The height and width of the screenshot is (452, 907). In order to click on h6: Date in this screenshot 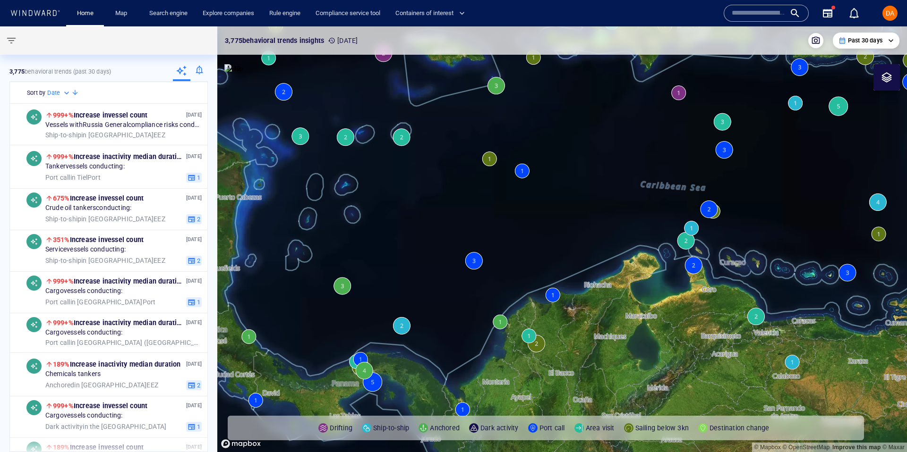, I will do `click(53, 93)`.